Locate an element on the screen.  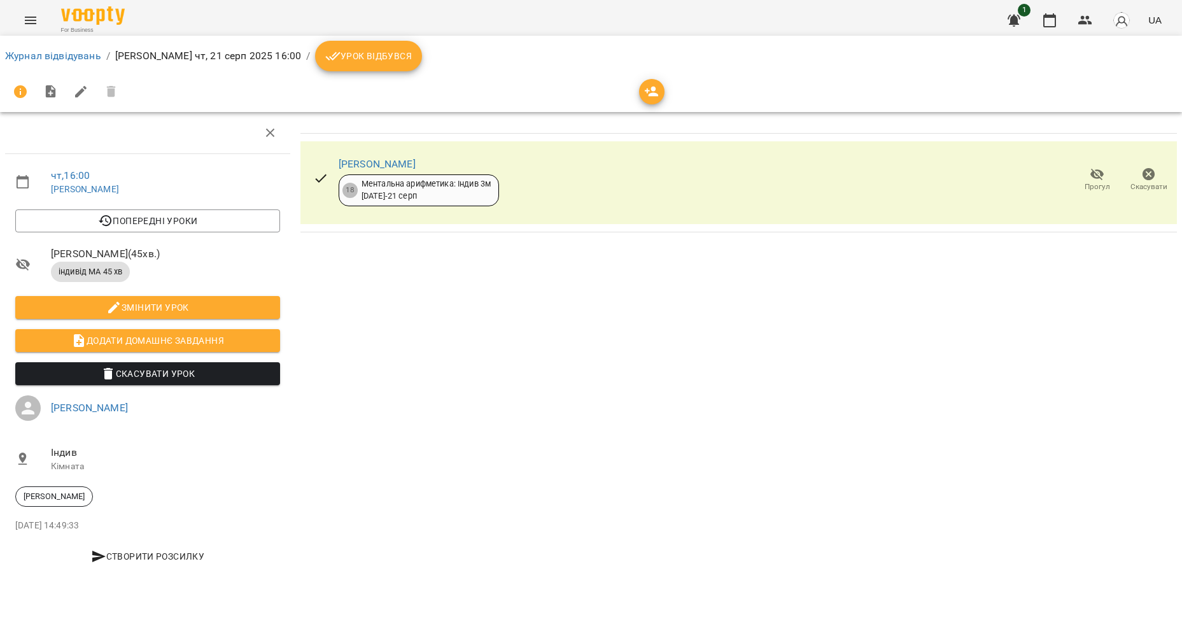
span: Індив is located at coordinates (165, 452).